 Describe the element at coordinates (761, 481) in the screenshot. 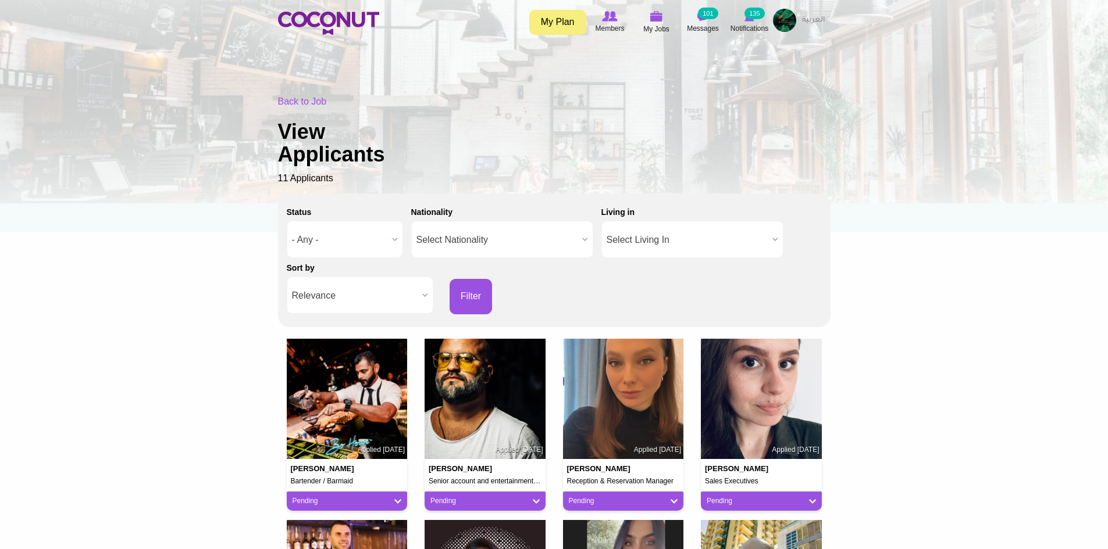

I see `h5: Sales Executives` at that location.